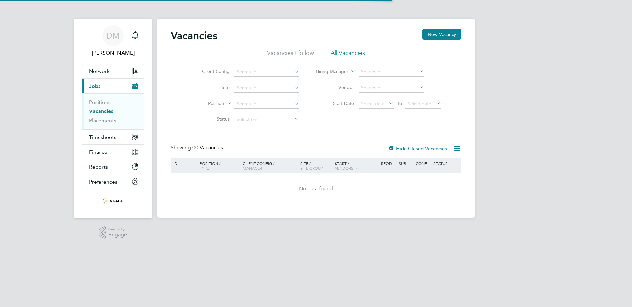  Describe the element at coordinates (316, 189) in the screenshot. I see `div: No data found` at that location.